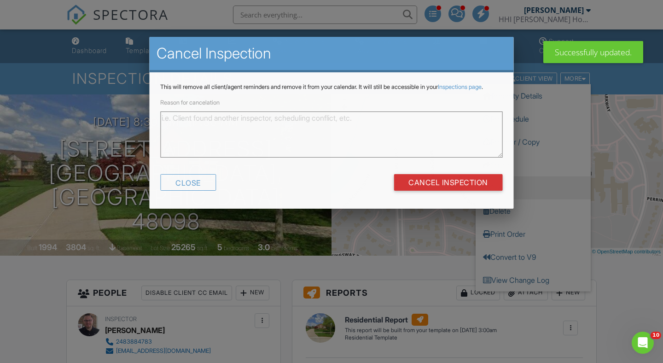 Image resolution: width=663 pixels, height=363 pixels. What do you see at coordinates (190, 102) in the screenshot?
I see `label: Reason for cancelation` at bounding box center [190, 102].